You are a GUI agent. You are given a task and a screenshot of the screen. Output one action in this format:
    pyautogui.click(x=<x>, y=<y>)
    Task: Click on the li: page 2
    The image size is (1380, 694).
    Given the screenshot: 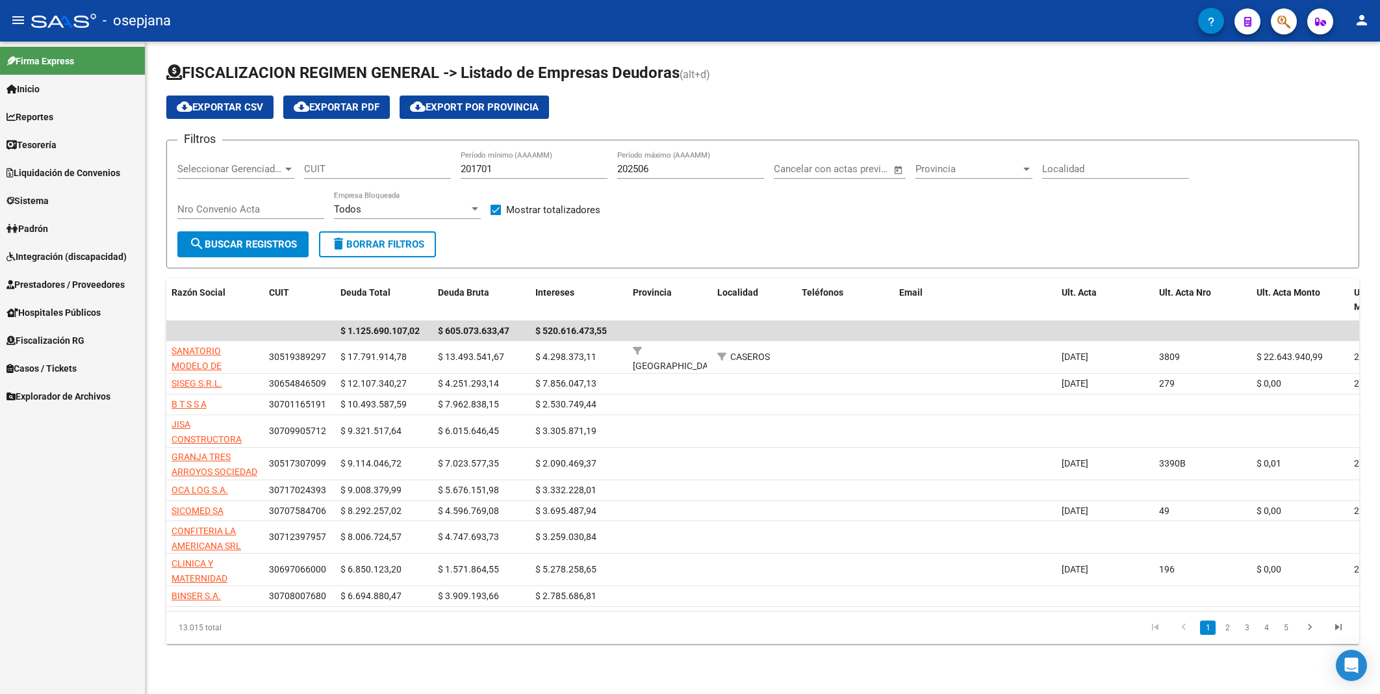 What is the action you would take?
    pyautogui.click(x=1227, y=628)
    